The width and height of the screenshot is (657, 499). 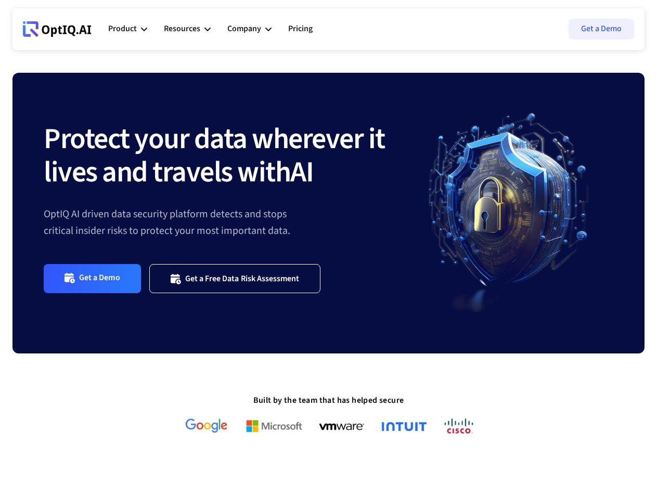 I want to click on a: Get a Free Data Risk Assessment, so click(x=235, y=278).